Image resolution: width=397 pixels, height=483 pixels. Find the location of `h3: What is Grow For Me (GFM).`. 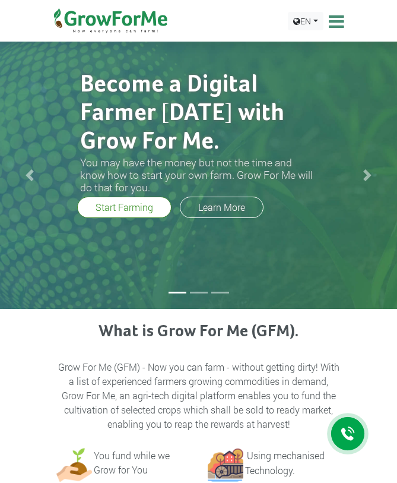

h3: What is Grow For Me (GFM). is located at coordinates (199, 332).